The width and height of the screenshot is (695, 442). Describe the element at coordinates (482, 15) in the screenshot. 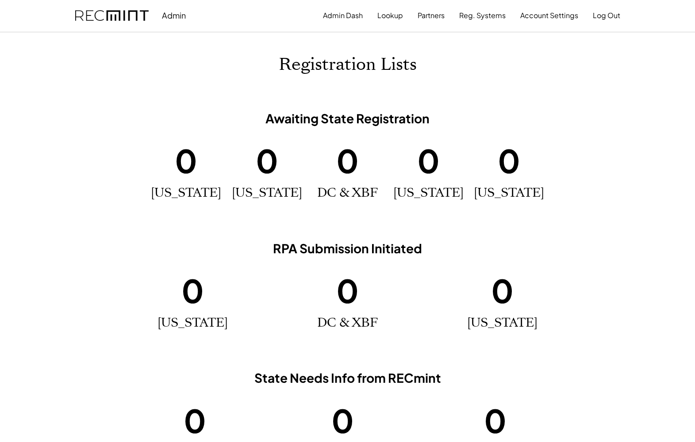

I see `button: Reg. Systems` at that location.